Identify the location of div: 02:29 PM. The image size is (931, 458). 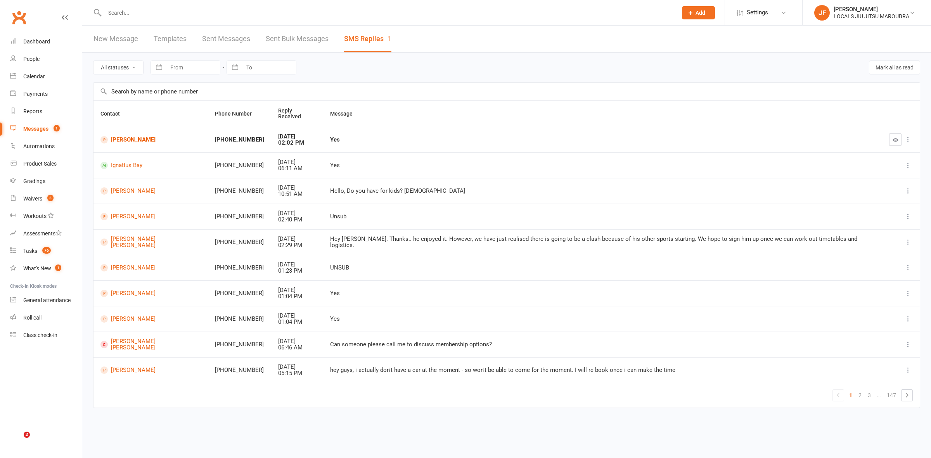
(297, 245).